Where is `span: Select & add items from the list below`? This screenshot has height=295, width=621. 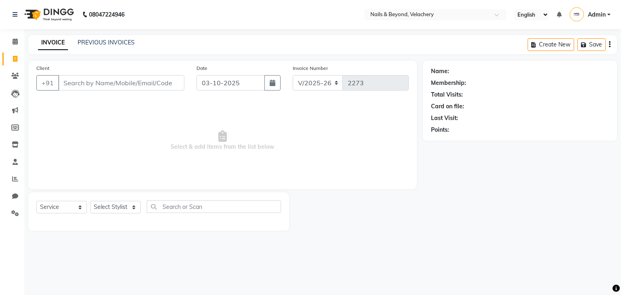 span: Select & add items from the list below is located at coordinates (222, 141).